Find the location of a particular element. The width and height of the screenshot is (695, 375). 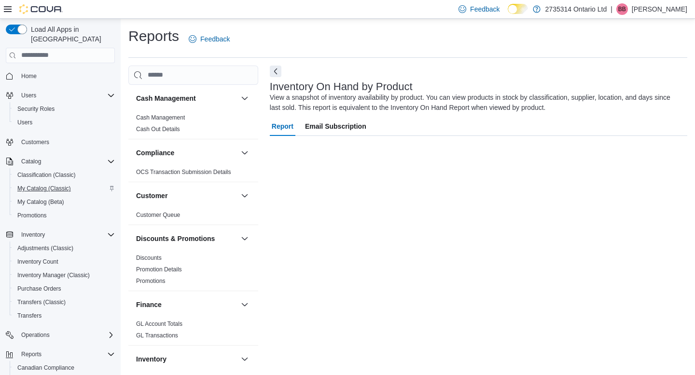

a: Feedback is located at coordinates (209, 39).